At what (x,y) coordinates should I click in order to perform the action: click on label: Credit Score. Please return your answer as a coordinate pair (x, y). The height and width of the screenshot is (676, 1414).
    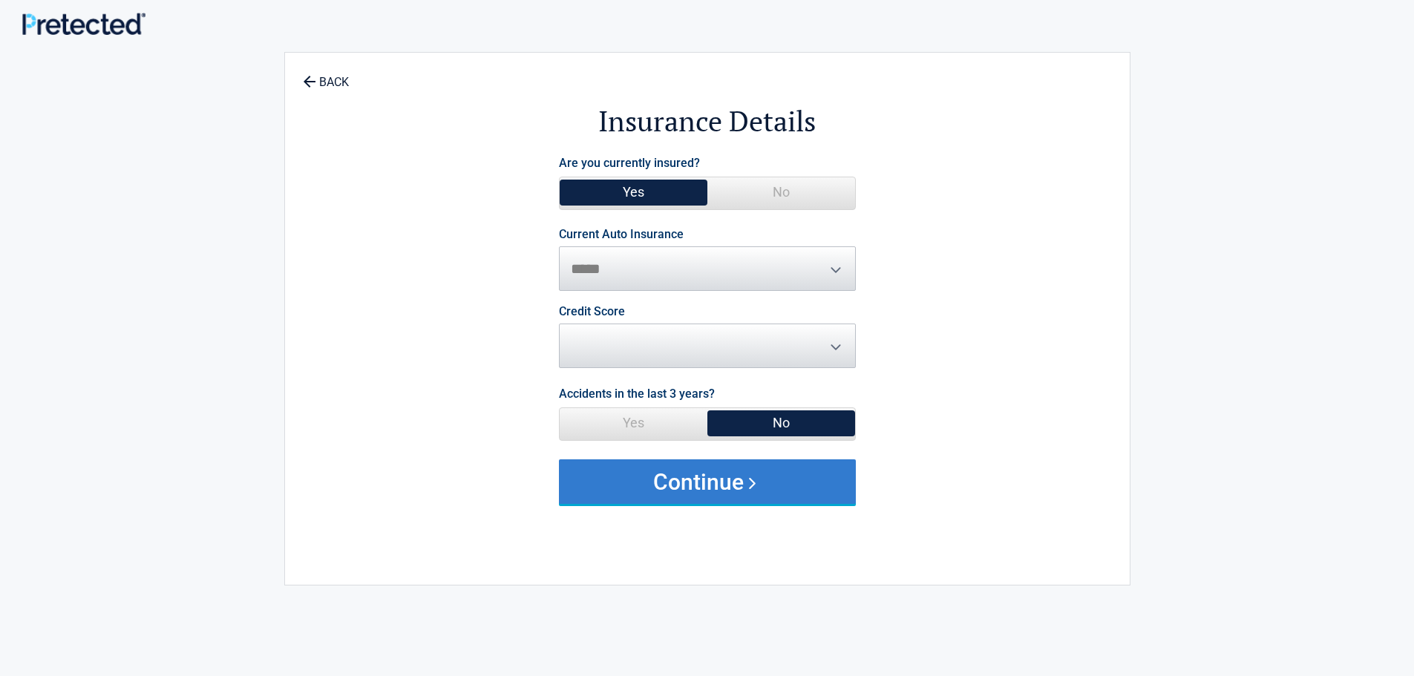
    Looking at the image, I should click on (592, 312).